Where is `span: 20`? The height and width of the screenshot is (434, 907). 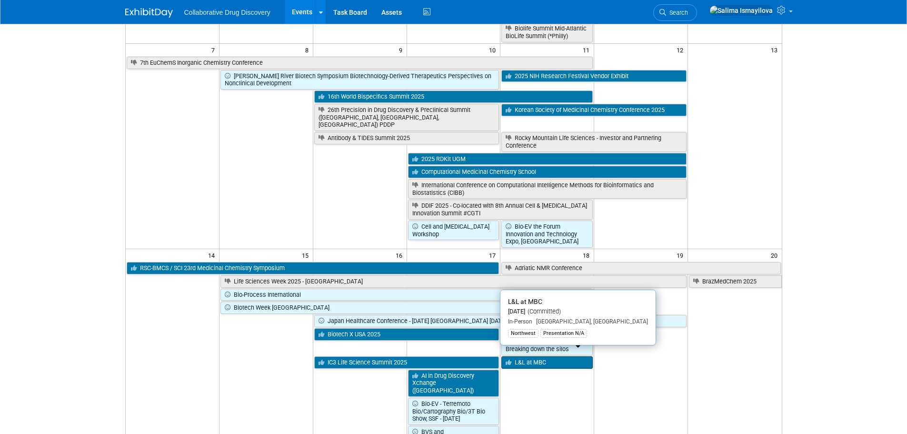
span: 20 is located at coordinates (776, 255).